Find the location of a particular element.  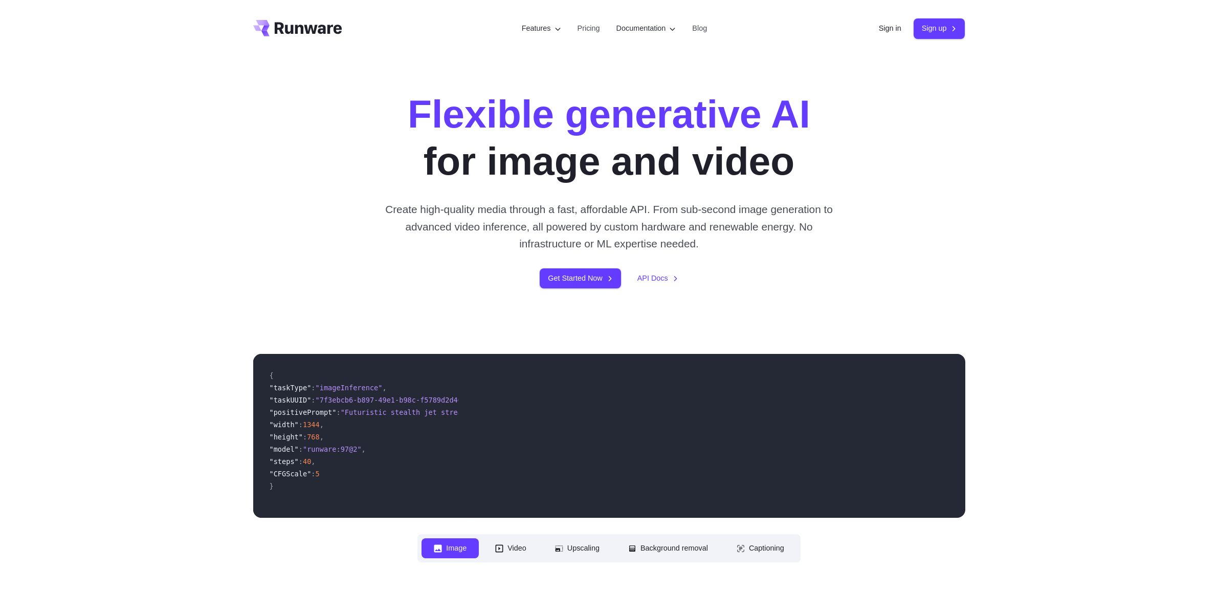

span: 1344 is located at coordinates (311, 424).